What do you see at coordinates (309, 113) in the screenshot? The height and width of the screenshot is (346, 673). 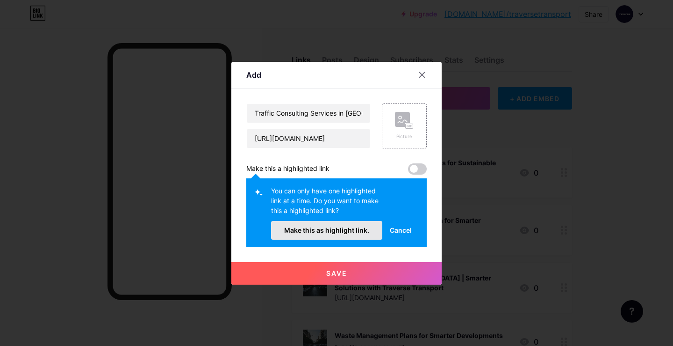 I see `input: Title` at bounding box center [309, 113].